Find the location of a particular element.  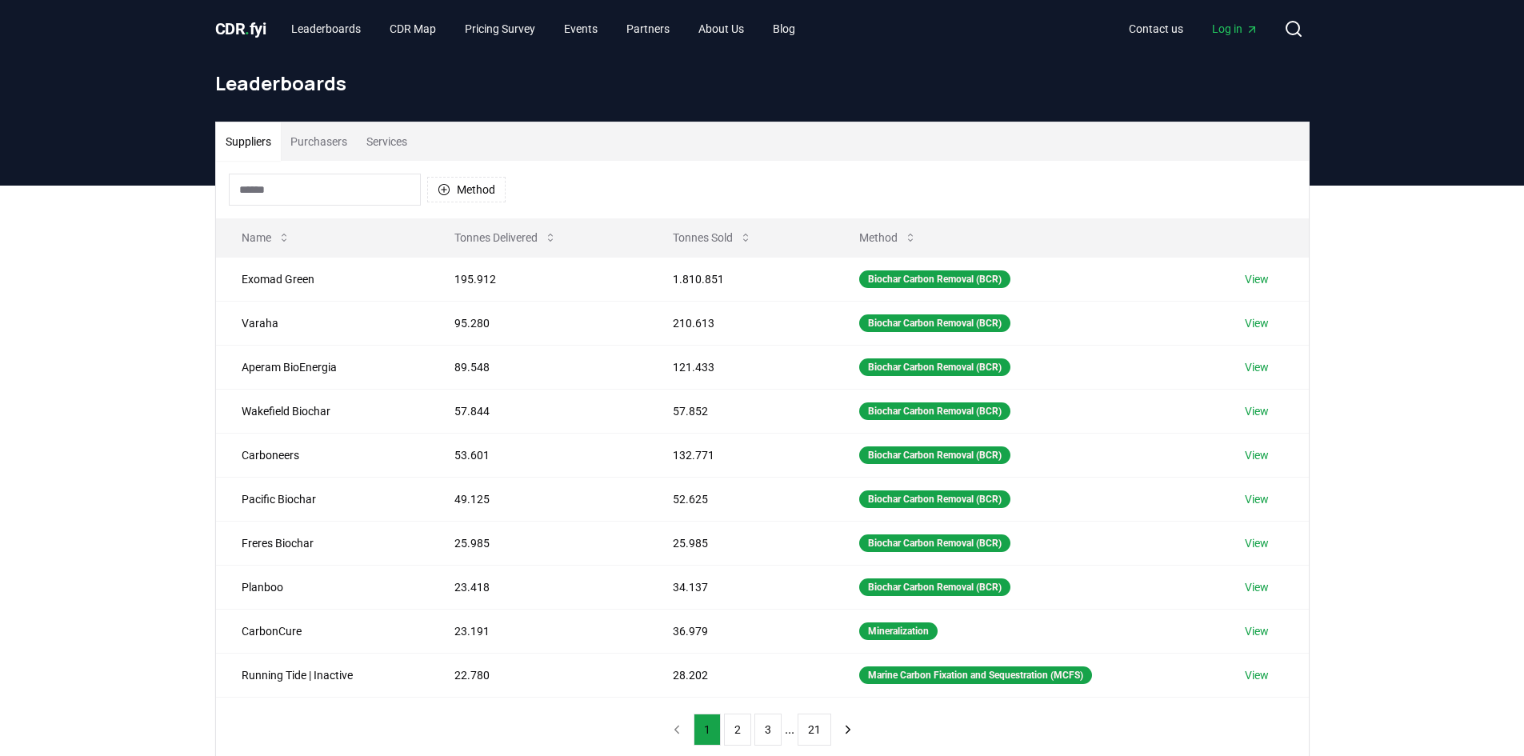

td: 36.979 is located at coordinates (740, 631).